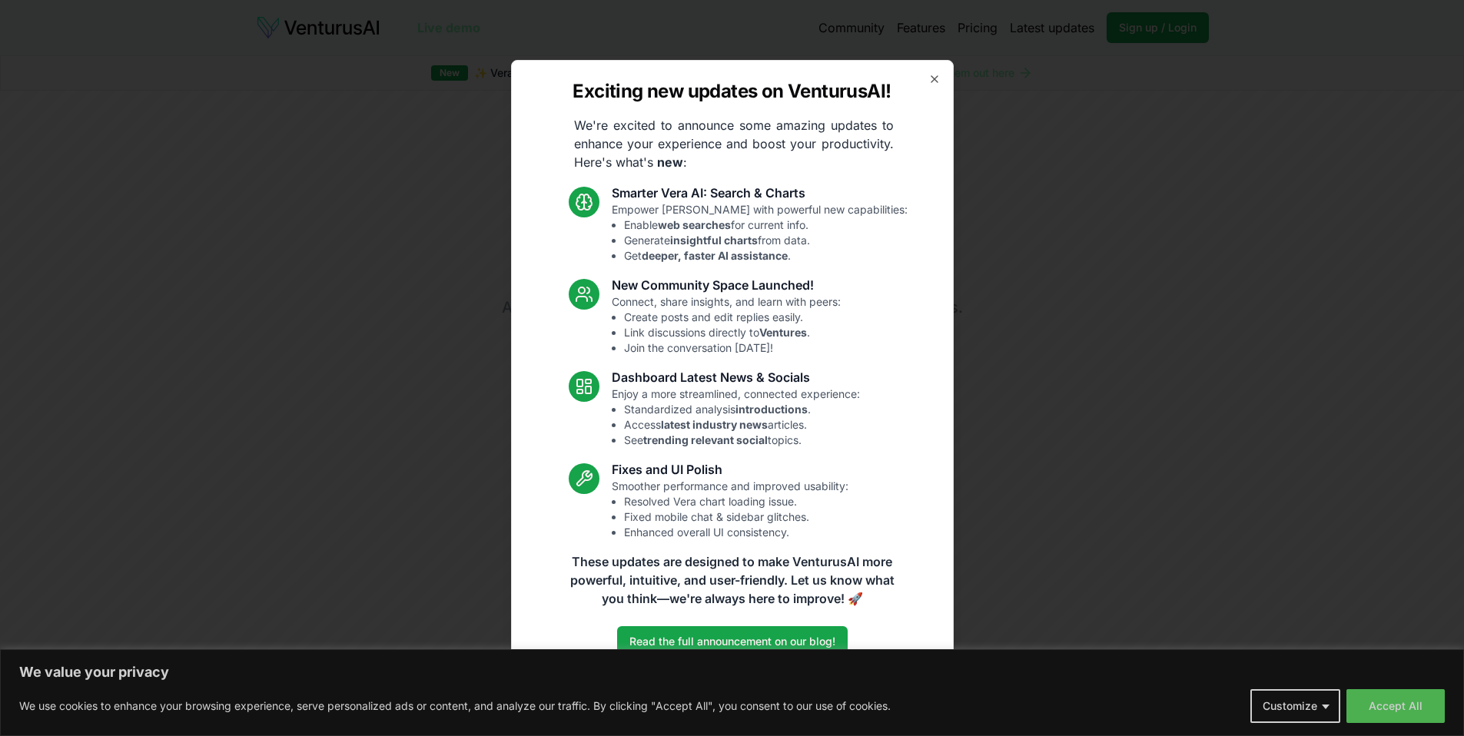 This screenshot has height=736, width=1464. Describe the element at coordinates (732, 642) in the screenshot. I see `a: Read the full announcement on our blog!` at that location.